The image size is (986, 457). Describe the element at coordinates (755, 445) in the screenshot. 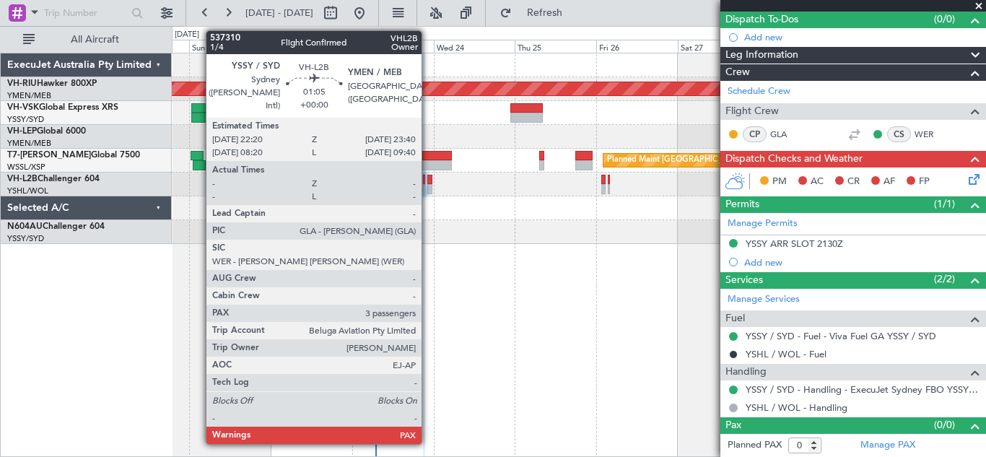

I see `label: Planned PAX` at that location.